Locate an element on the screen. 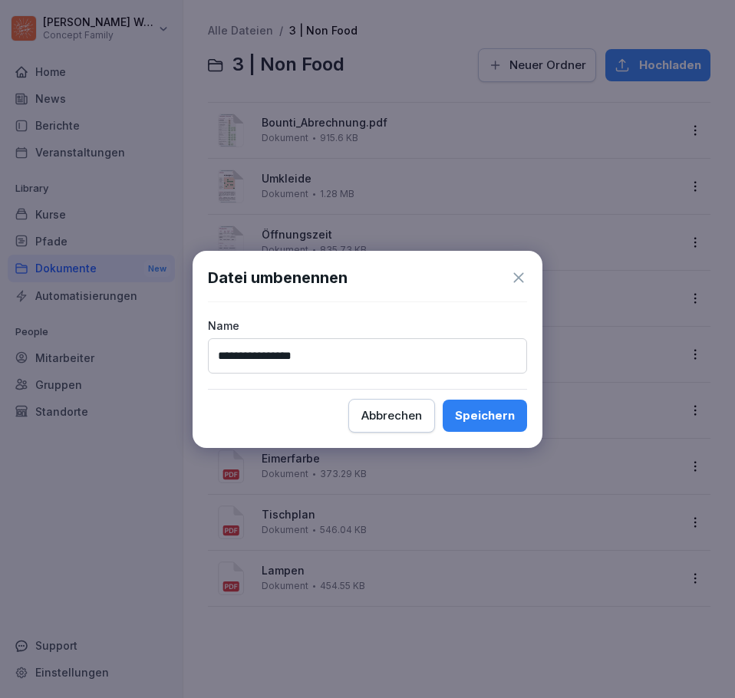  p: Name is located at coordinates (367, 325).